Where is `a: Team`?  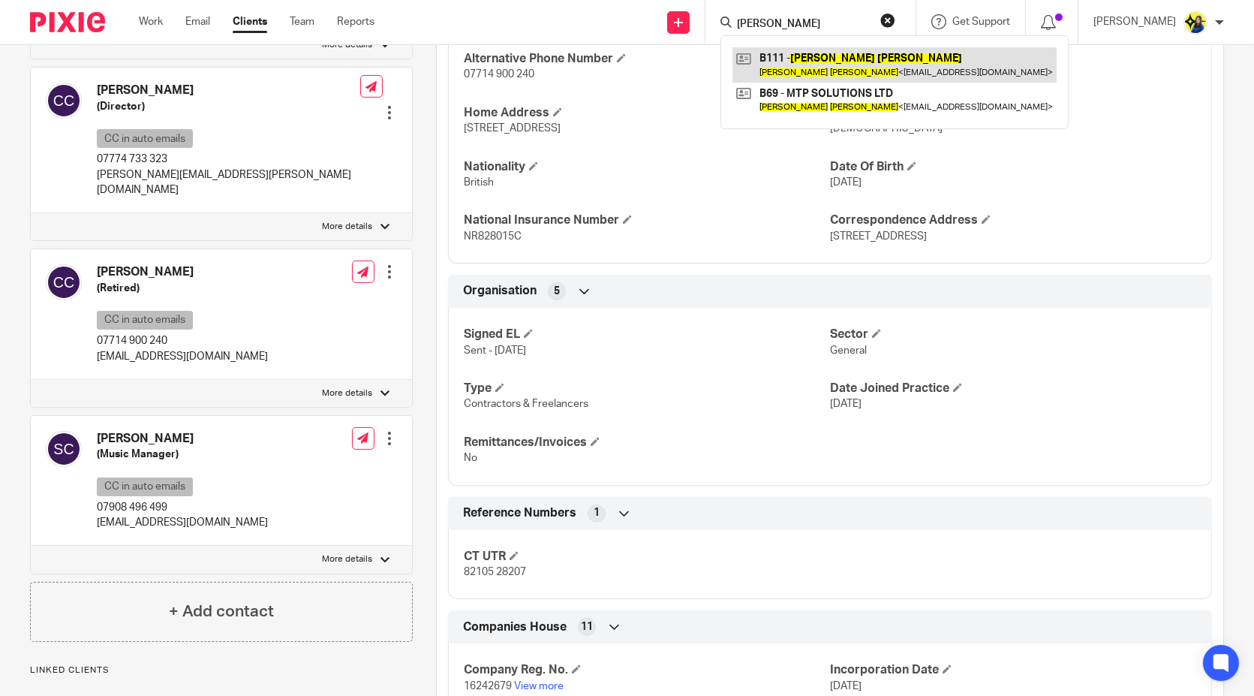
a: Team is located at coordinates (302, 22).